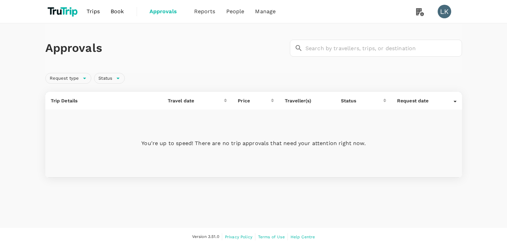 The width and height of the screenshot is (507, 242). Describe the element at coordinates (93, 12) in the screenshot. I see `span: Trips` at that location.